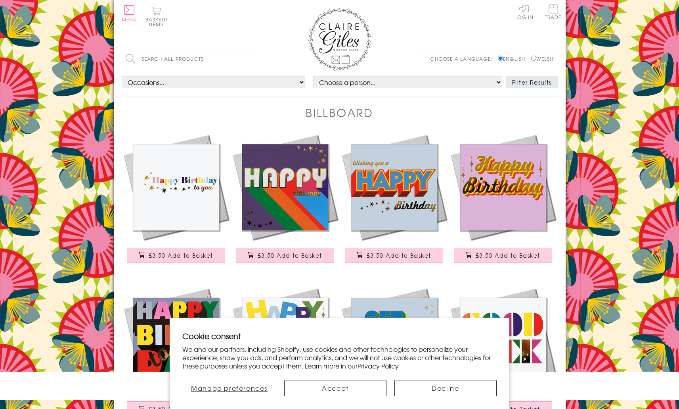  What do you see at coordinates (532, 82) in the screenshot?
I see `button: Filter Results` at bounding box center [532, 82].